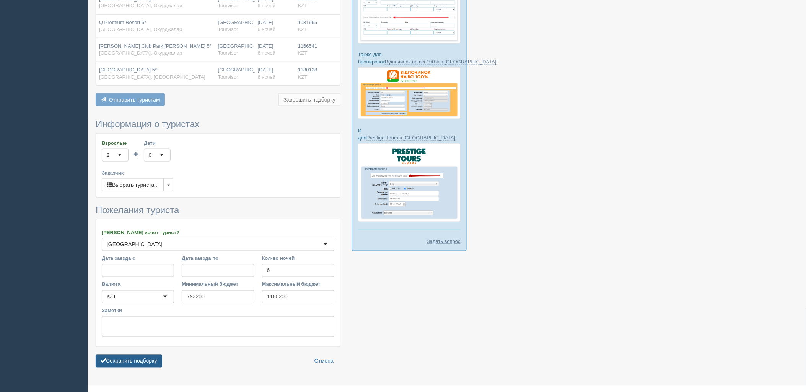  Describe the element at coordinates (111, 297) in the screenshot. I see `div: KZT` at that location.